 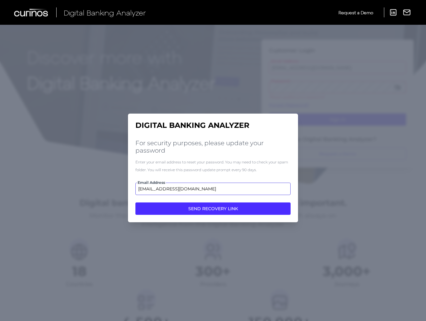 What do you see at coordinates (356, 12) in the screenshot?
I see `span: Request a Demo` at bounding box center [356, 12].